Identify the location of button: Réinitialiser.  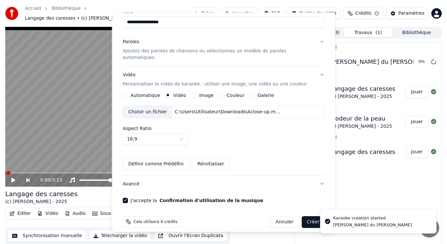
(211, 163).